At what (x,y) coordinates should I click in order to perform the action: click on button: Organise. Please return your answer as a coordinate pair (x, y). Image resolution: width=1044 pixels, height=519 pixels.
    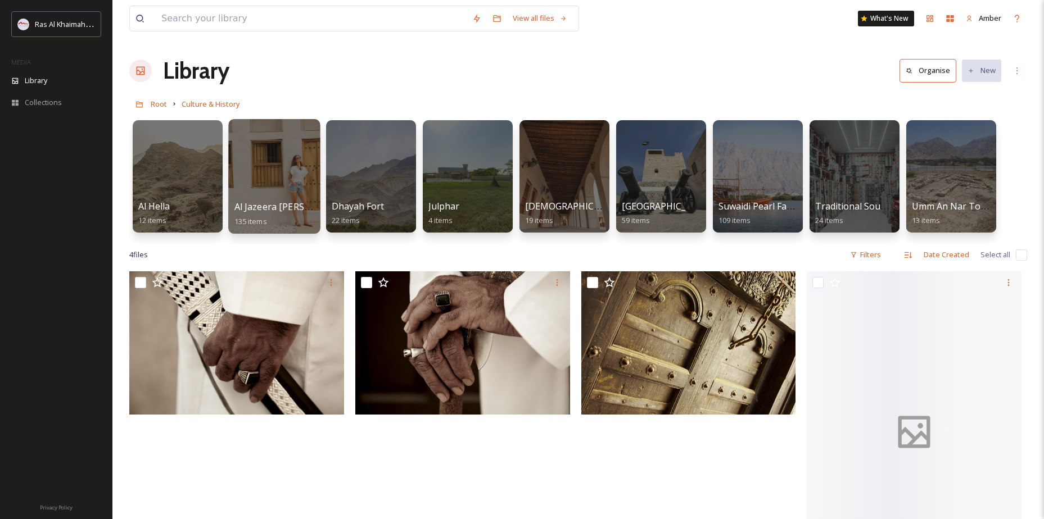
    Looking at the image, I should click on (927, 70).